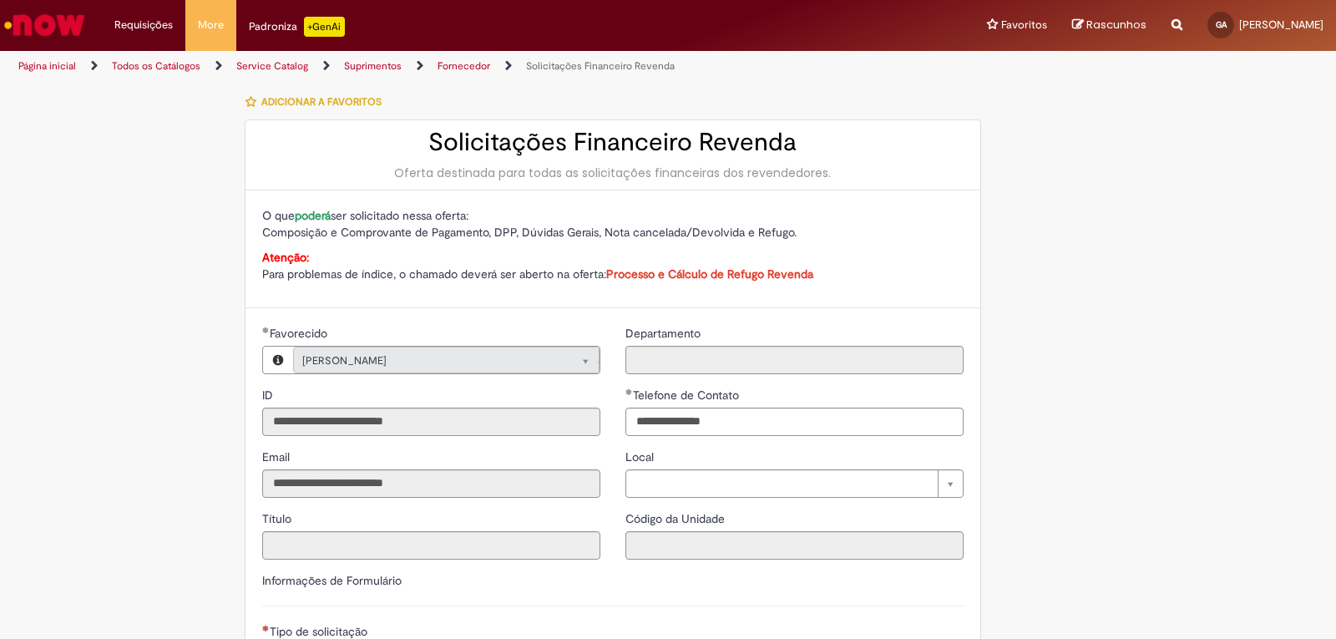 The height and width of the screenshot is (639, 1336). Describe the element at coordinates (664, 333) in the screenshot. I see `span: Somente leitura - Departamento` at that location.